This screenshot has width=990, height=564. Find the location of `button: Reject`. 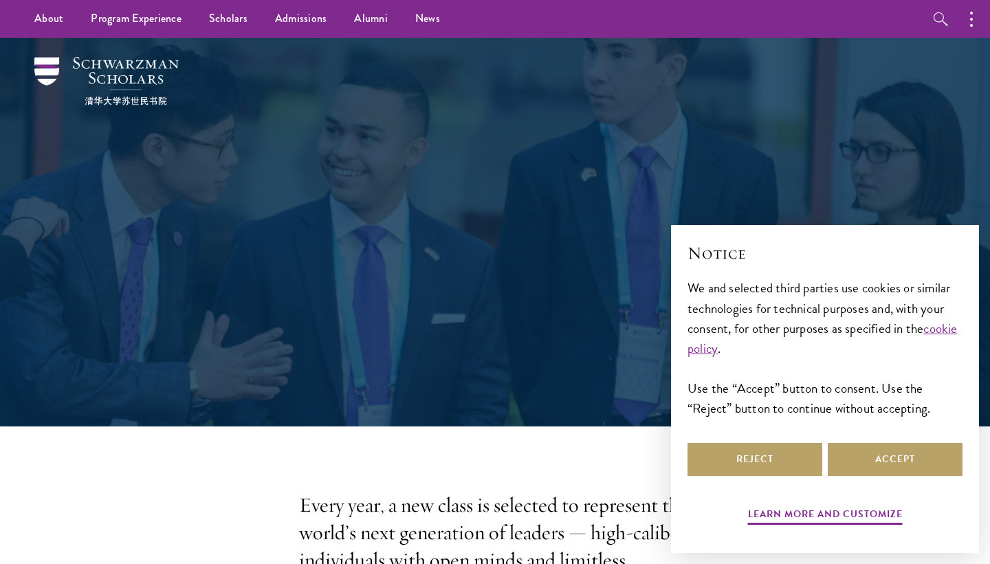

button: Reject is located at coordinates (755, 459).